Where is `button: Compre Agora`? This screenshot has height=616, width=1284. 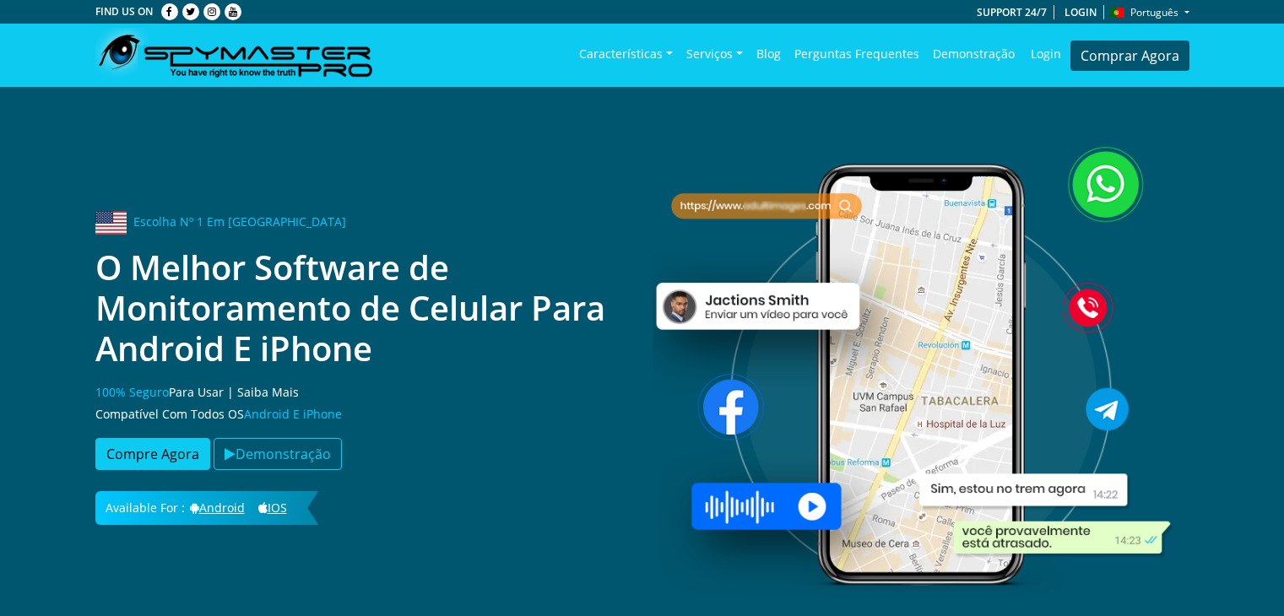
button: Compre Agora is located at coordinates (153, 454).